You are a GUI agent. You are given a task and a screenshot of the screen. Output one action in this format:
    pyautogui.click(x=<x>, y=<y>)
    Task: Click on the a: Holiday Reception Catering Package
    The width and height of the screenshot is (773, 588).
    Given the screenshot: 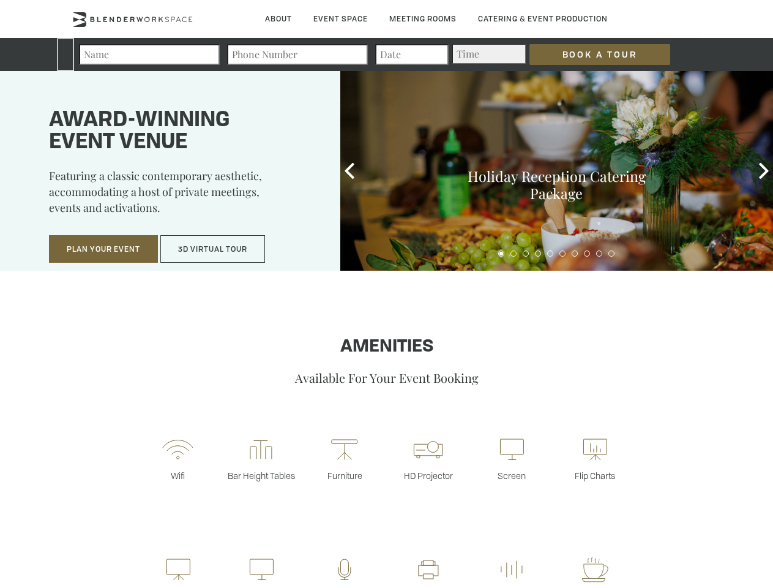 What is the action you would take?
    pyautogui.click(x=557, y=184)
    